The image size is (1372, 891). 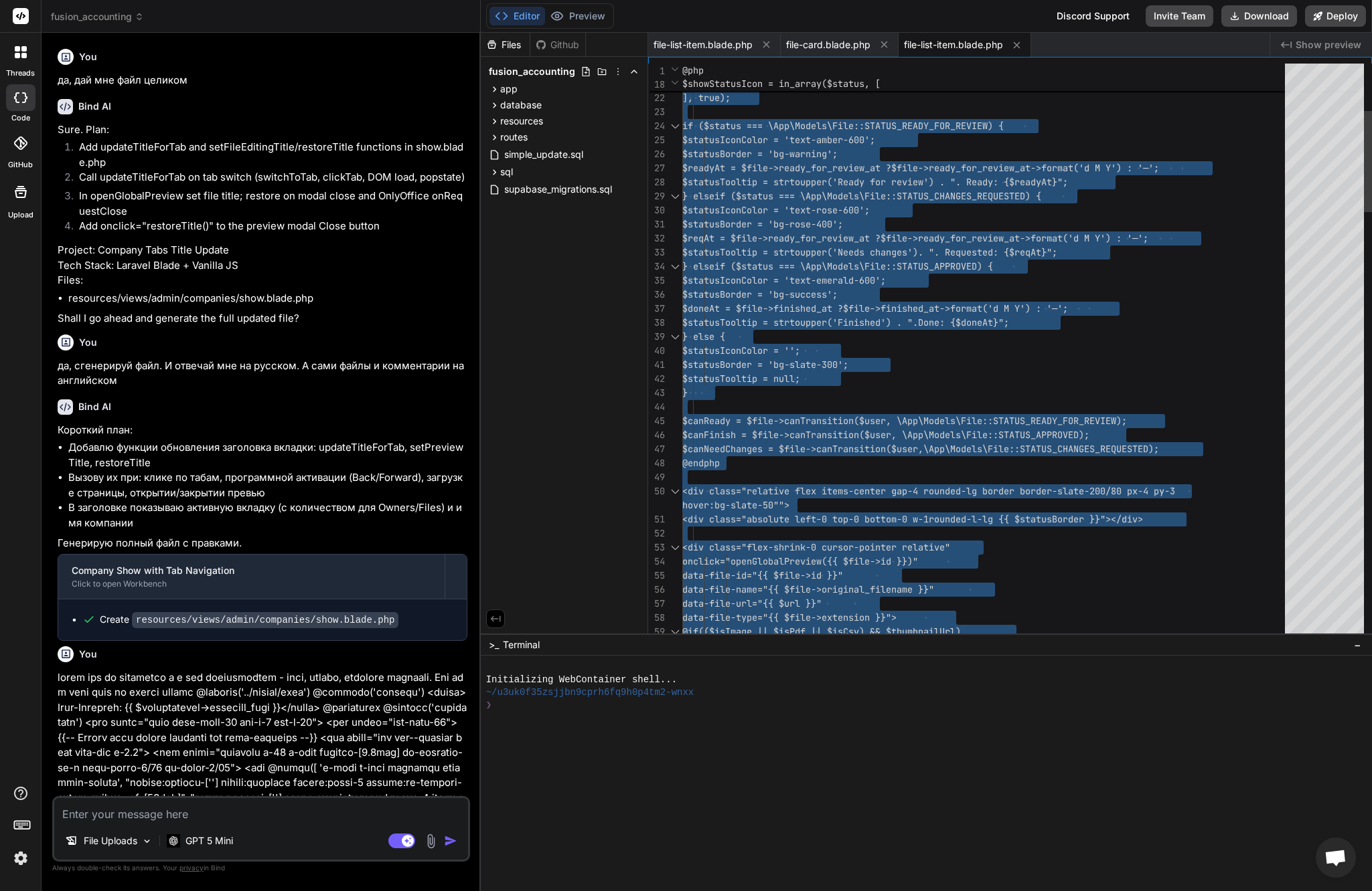 I want to click on span: ], true);, so click(x=706, y=98).